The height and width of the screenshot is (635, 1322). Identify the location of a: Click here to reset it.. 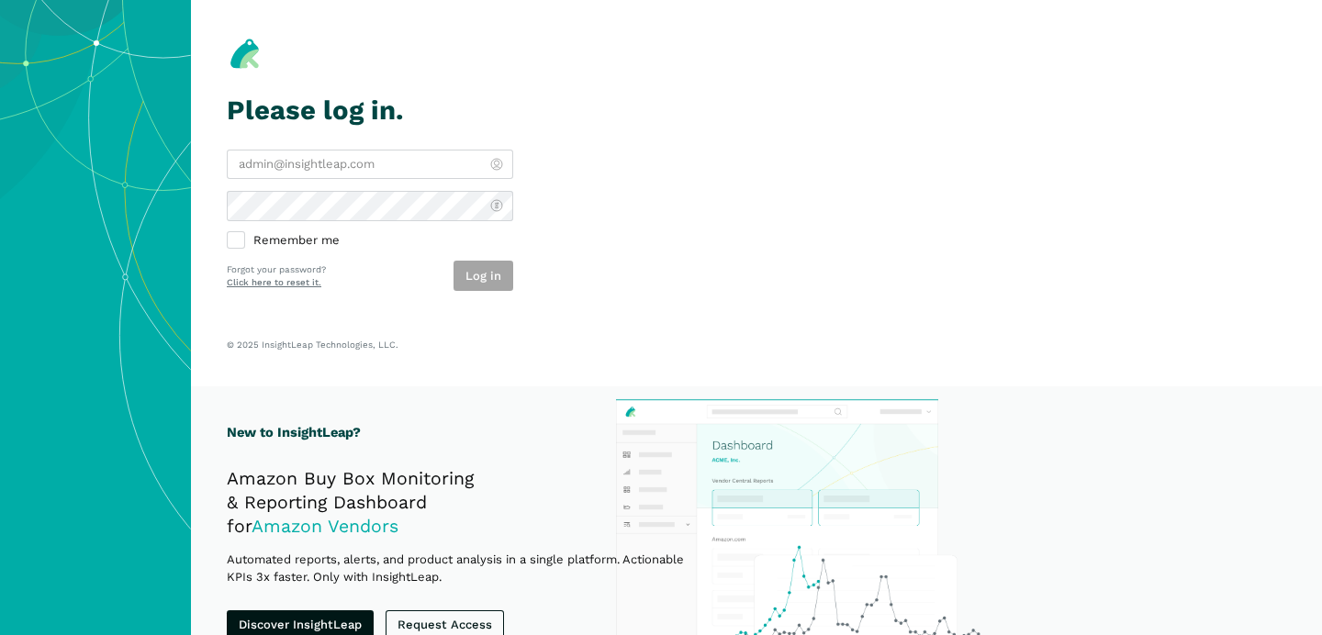
(274, 282).